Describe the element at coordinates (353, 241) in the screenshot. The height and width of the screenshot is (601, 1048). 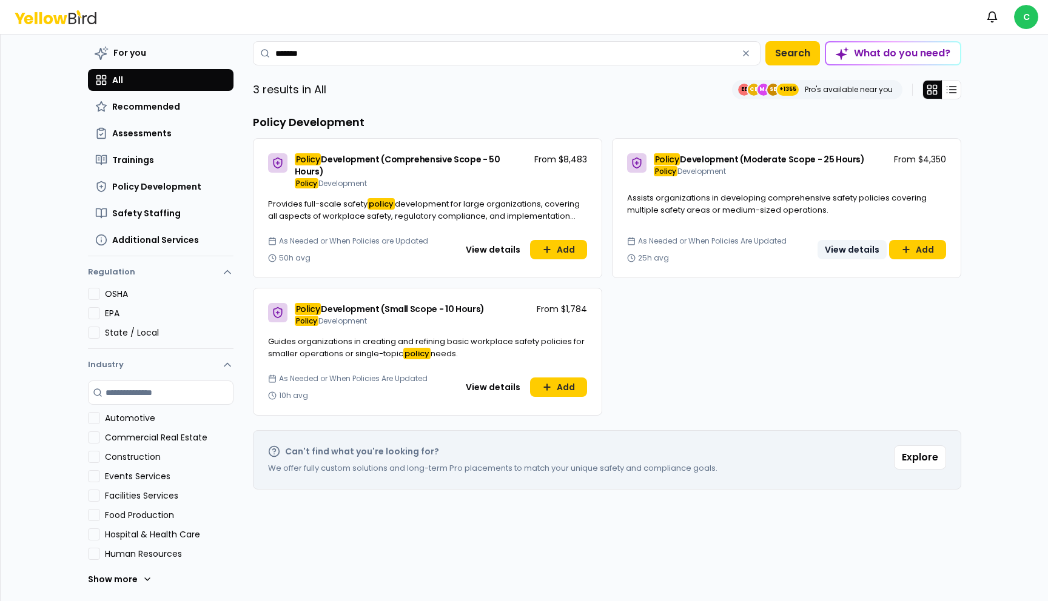
I see `span: As Needed or When Policies are Updated` at that location.